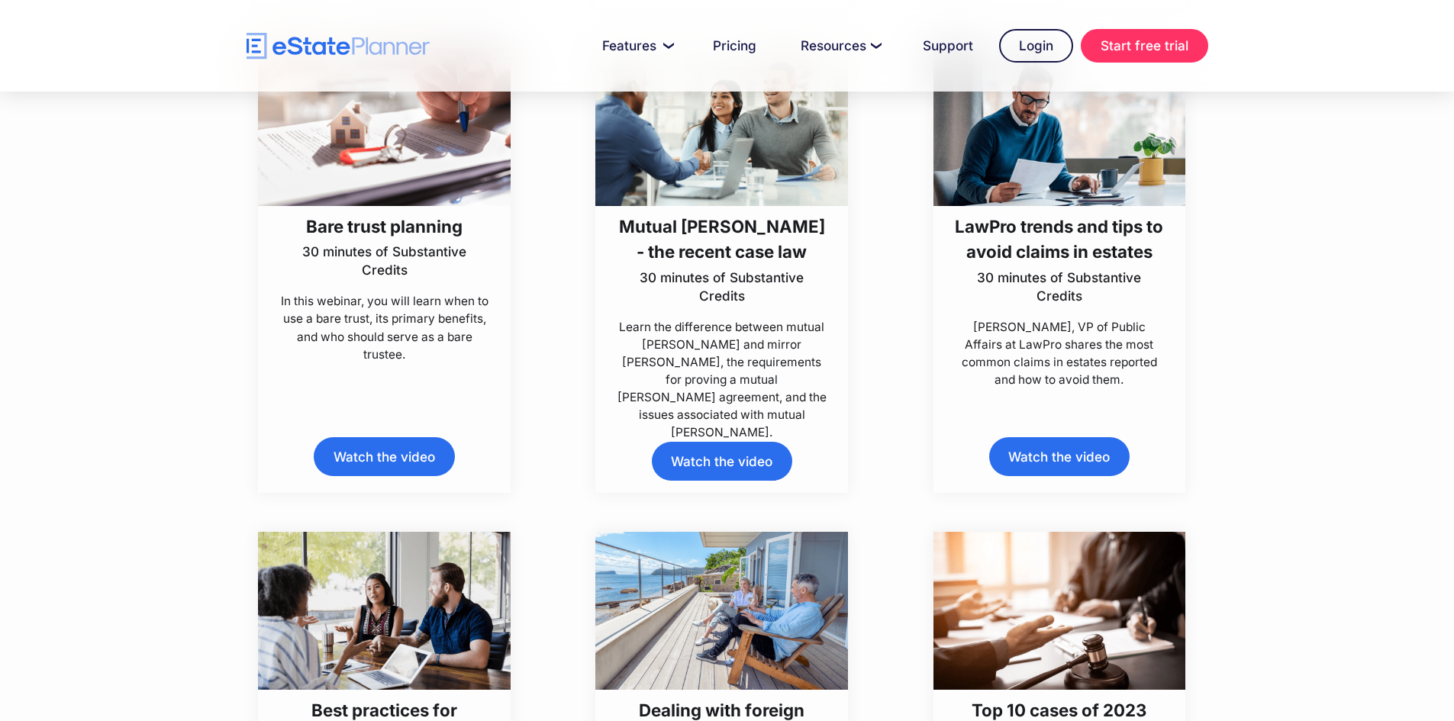  What do you see at coordinates (1144, 46) in the screenshot?
I see `a: Start free trial` at bounding box center [1144, 46].